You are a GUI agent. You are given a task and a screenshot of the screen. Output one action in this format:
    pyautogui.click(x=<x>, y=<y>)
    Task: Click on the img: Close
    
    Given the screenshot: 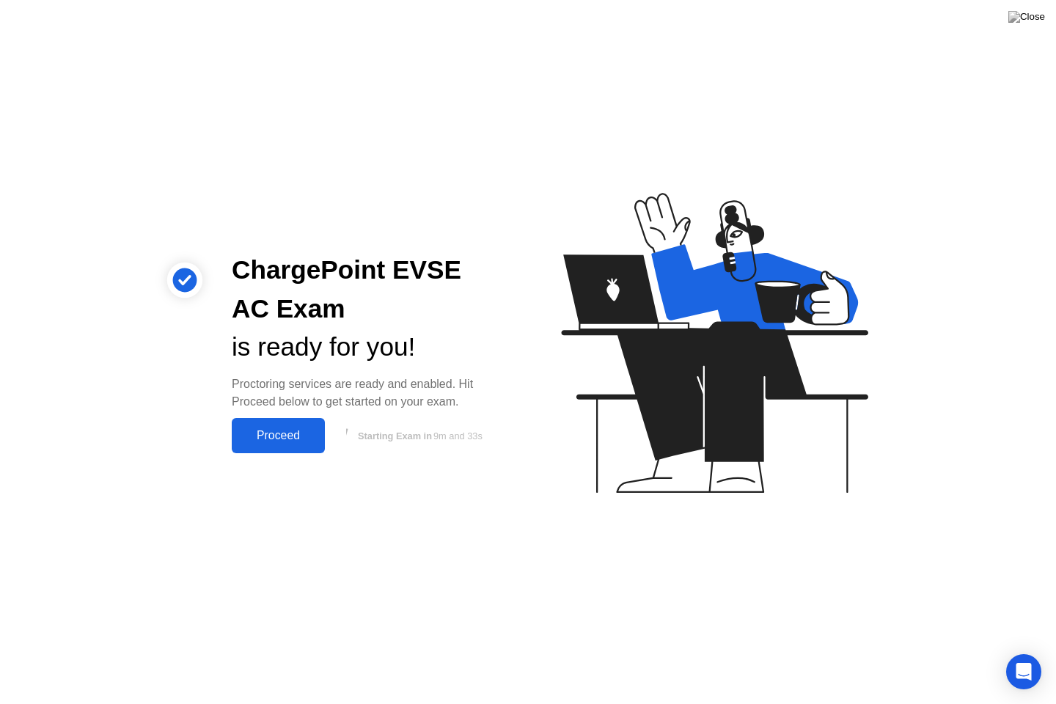 What is the action you would take?
    pyautogui.click(x=1026, y=17)
    